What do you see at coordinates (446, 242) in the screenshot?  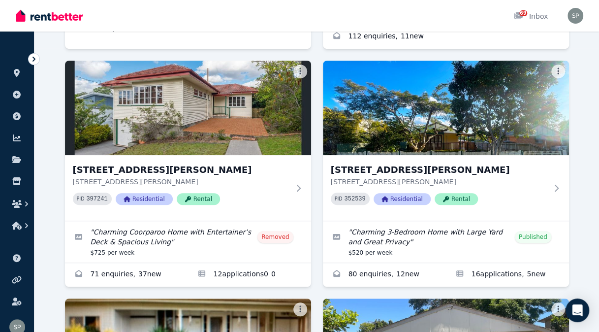 I see `a: Edit listing: Charming 3-Bedroom Home with Large Yard and Great Privacy` at bounding box center [446, 242].